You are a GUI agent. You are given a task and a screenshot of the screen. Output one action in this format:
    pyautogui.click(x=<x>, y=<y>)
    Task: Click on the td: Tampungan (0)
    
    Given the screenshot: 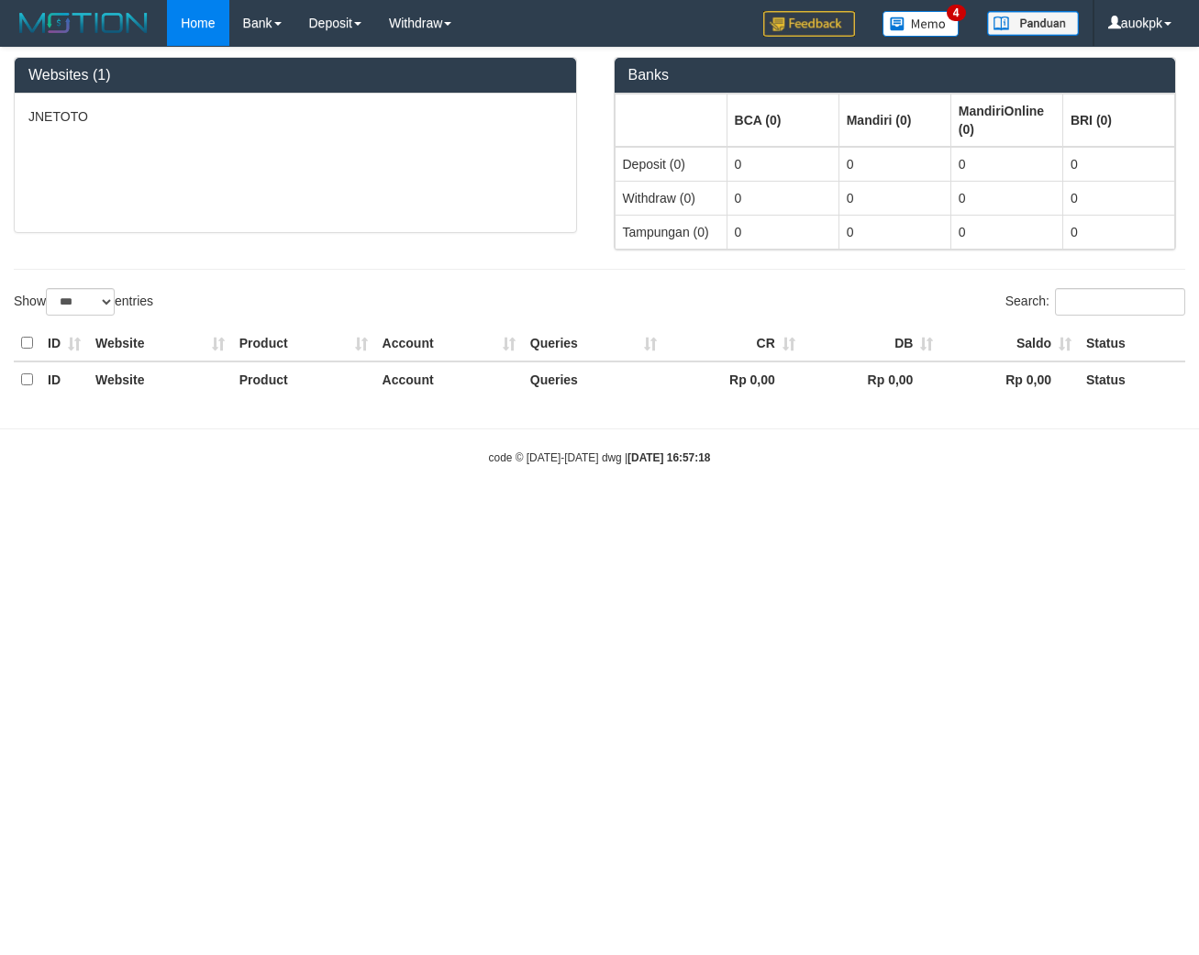 What is the action you would take?
    pyautogui.click(x=670, y=231)
    